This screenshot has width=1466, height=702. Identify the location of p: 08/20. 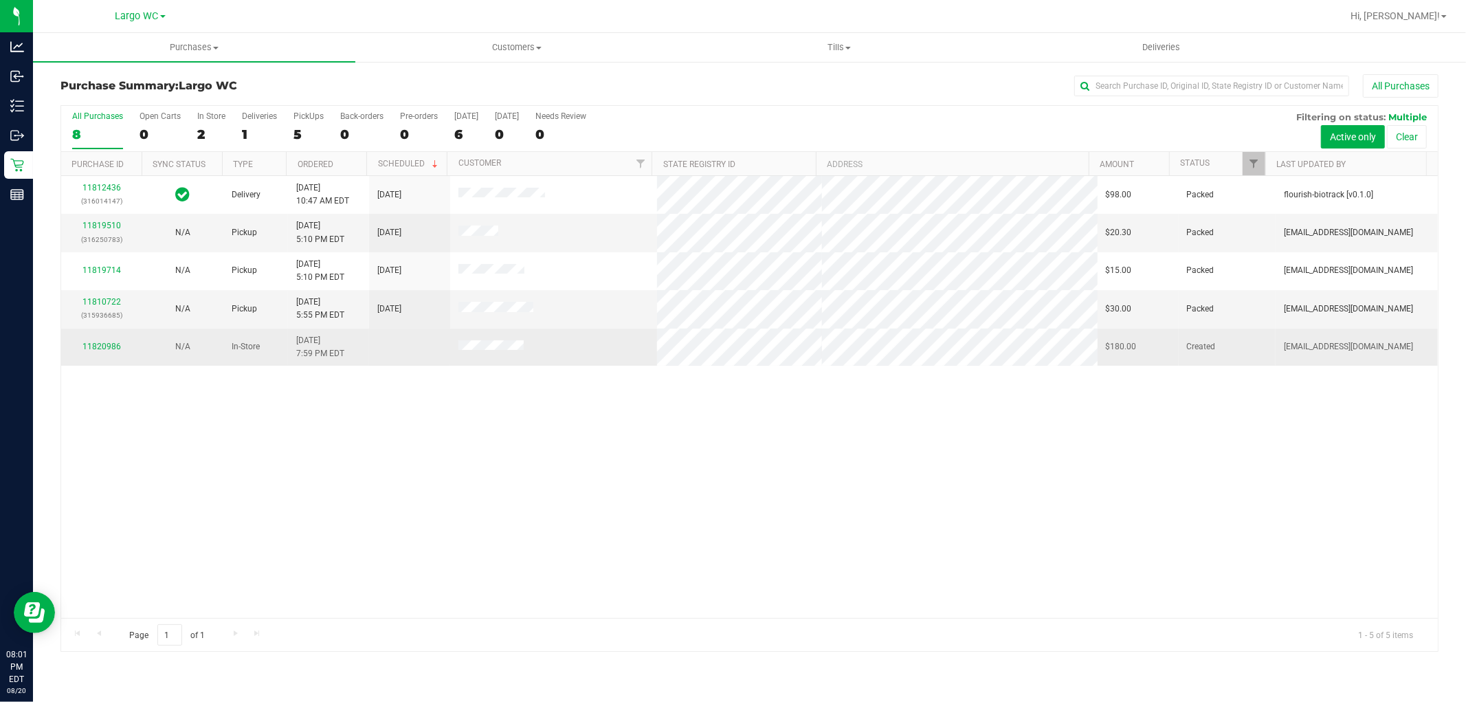
(16, 690).